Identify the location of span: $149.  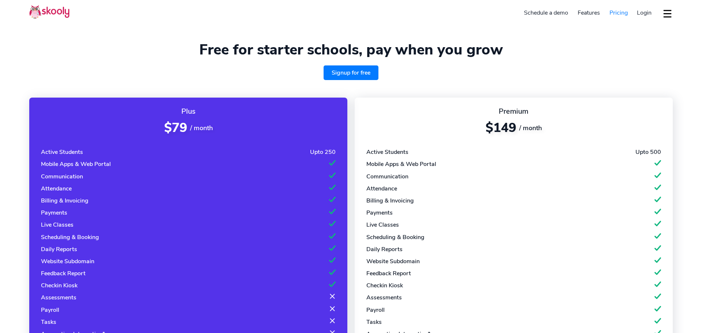
(501, 128).